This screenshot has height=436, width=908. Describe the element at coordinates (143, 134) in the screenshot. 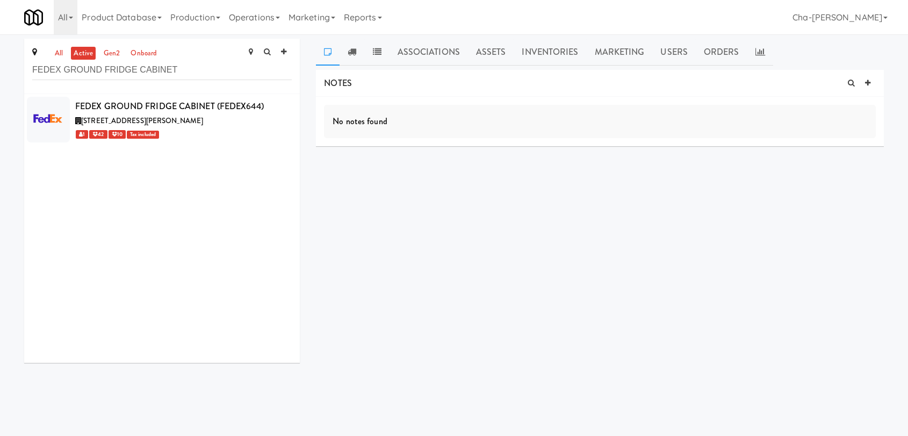

I see `span: Tax included` at that location.